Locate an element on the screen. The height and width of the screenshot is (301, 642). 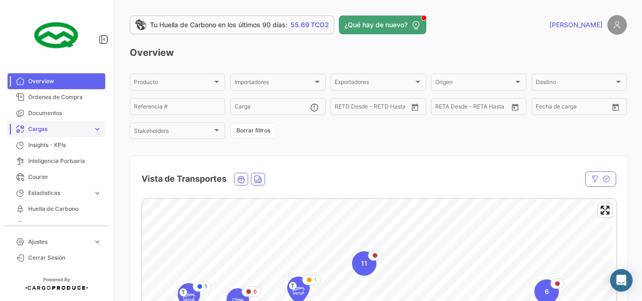
span: 55.69 TCO2 is located at coordinates (309, 25).